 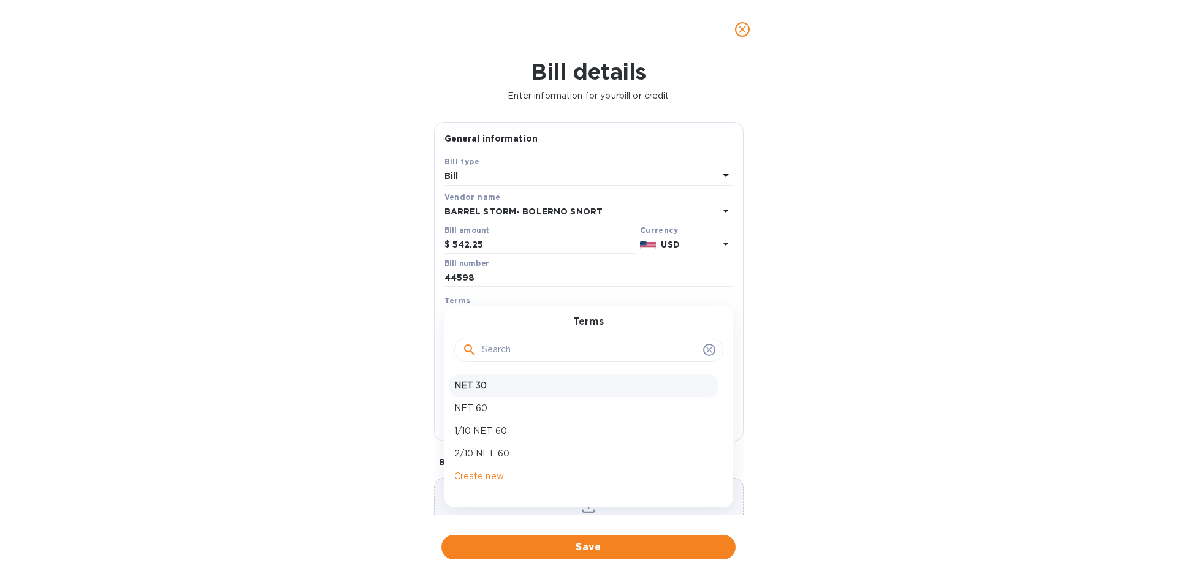 What do you see at coordinates (670, 245) in the screenshot?
I see `b: USD` at bounding box center [670, 245].